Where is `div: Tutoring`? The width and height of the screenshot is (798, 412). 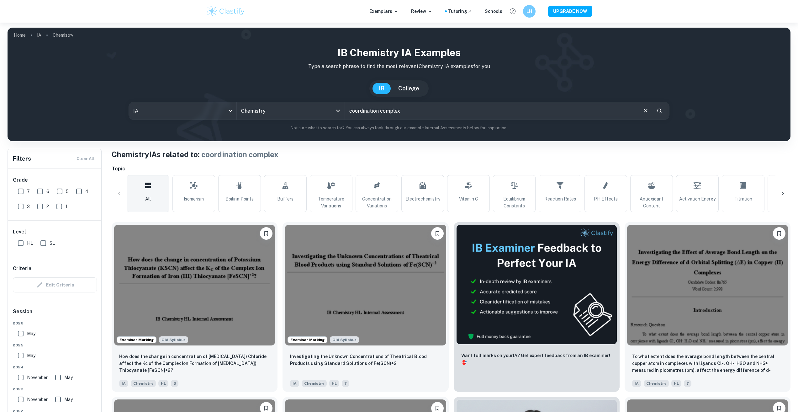
div: Tutoring is located at coordinates (460, 11).